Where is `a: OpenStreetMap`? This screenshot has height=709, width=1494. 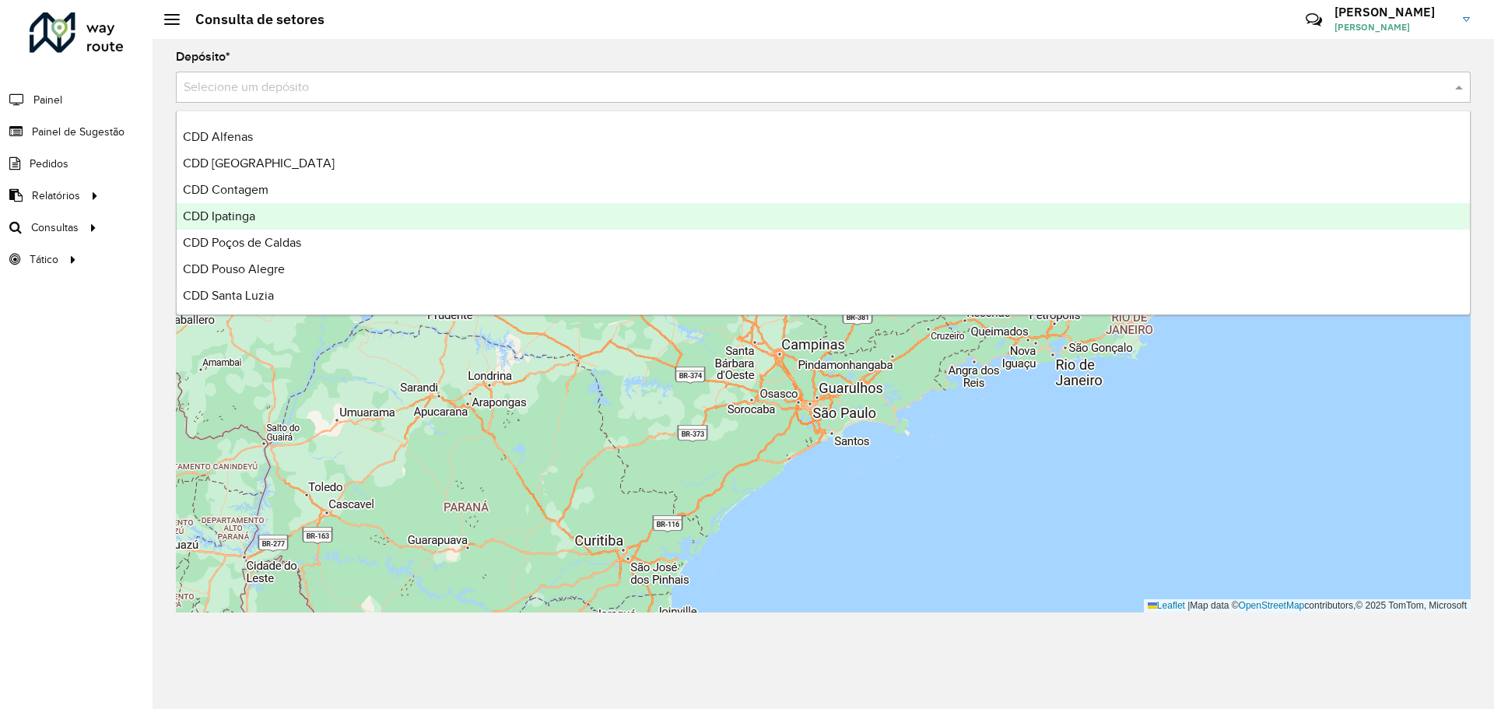 a: OpenStreetMap is located at coordinates (1272, 606).